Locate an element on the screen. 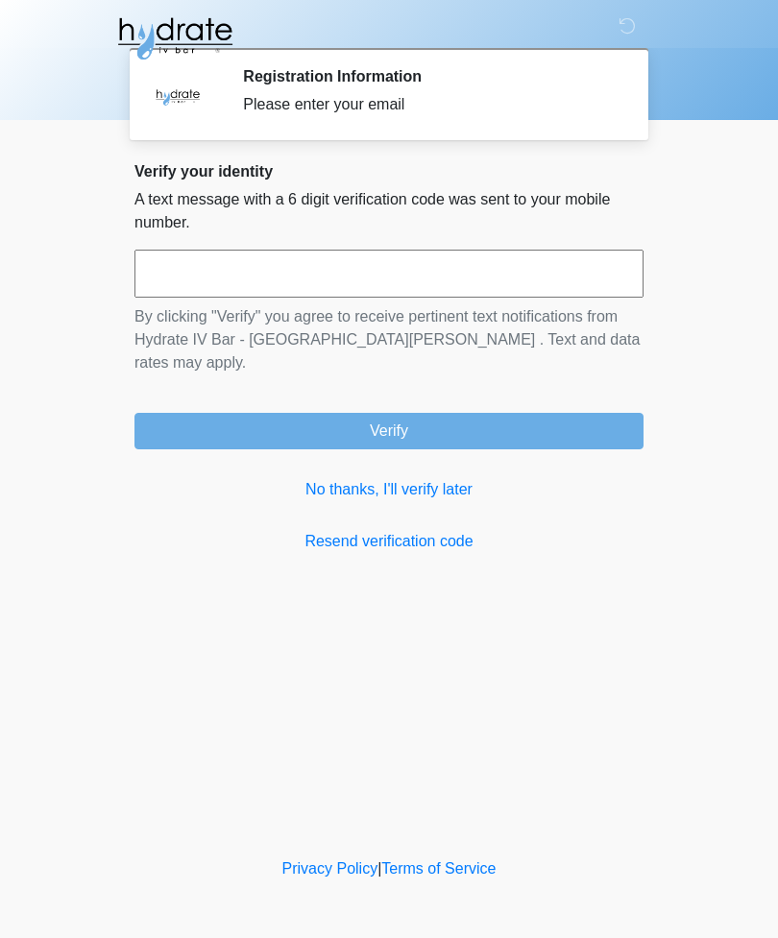 The width and height of the screenshot is (778, 938). a: Privacy Policy is located at coordinates (330, 868).